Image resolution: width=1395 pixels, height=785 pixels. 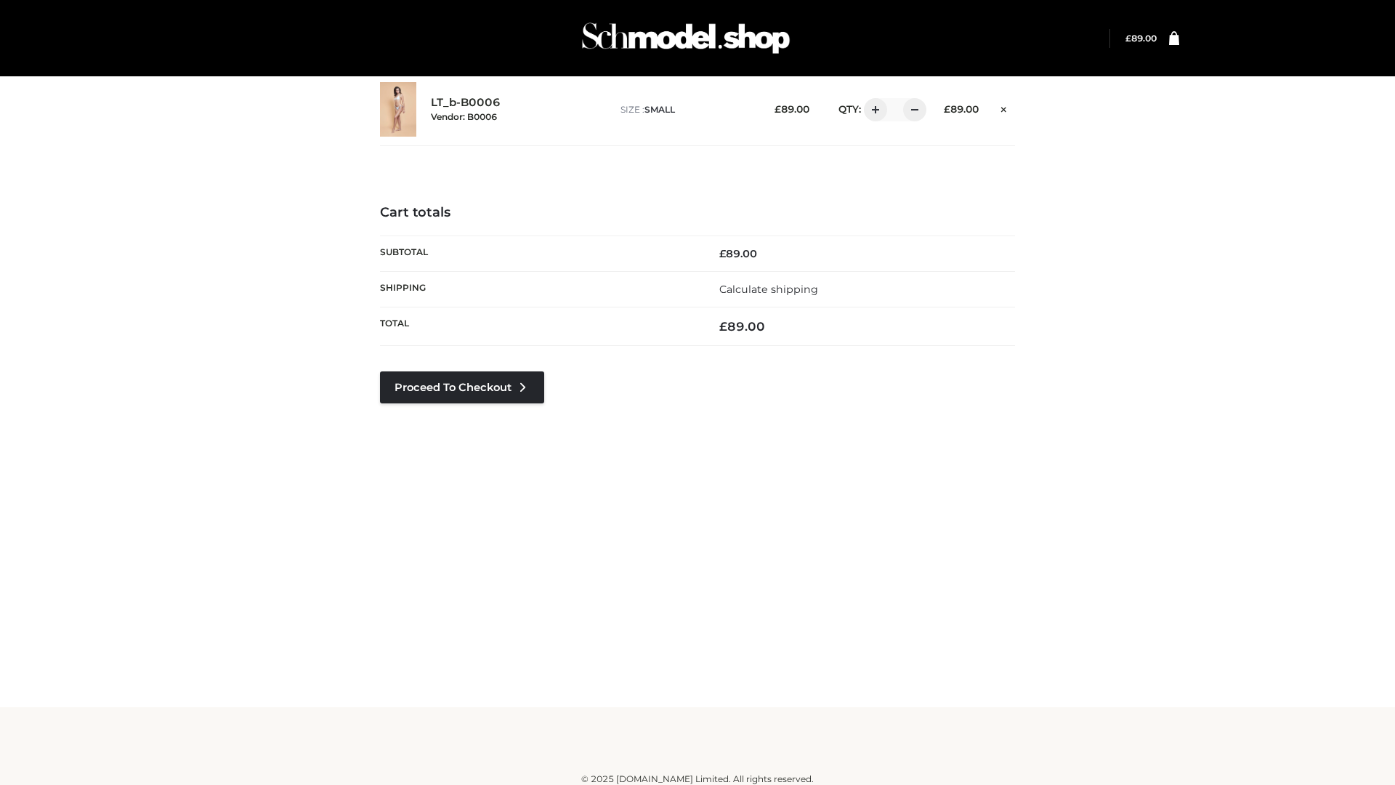 I want to click on a: Remove this item, so click(x=1004, y=108).